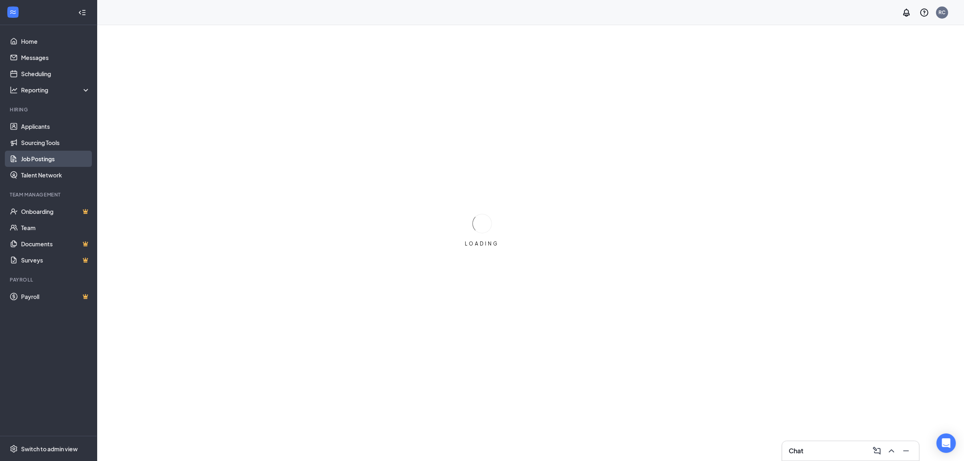  I want to click on svg: ComposeMessage, so click(877, 451).